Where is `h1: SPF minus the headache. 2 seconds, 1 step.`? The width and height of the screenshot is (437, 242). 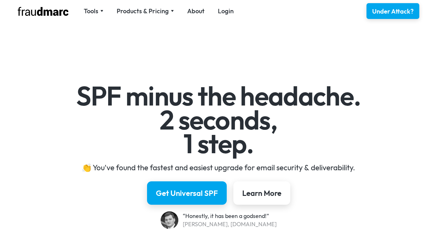
h1: SPF minus the headache. 2 seconds, 1 step. is located at coordinates (219, 120).